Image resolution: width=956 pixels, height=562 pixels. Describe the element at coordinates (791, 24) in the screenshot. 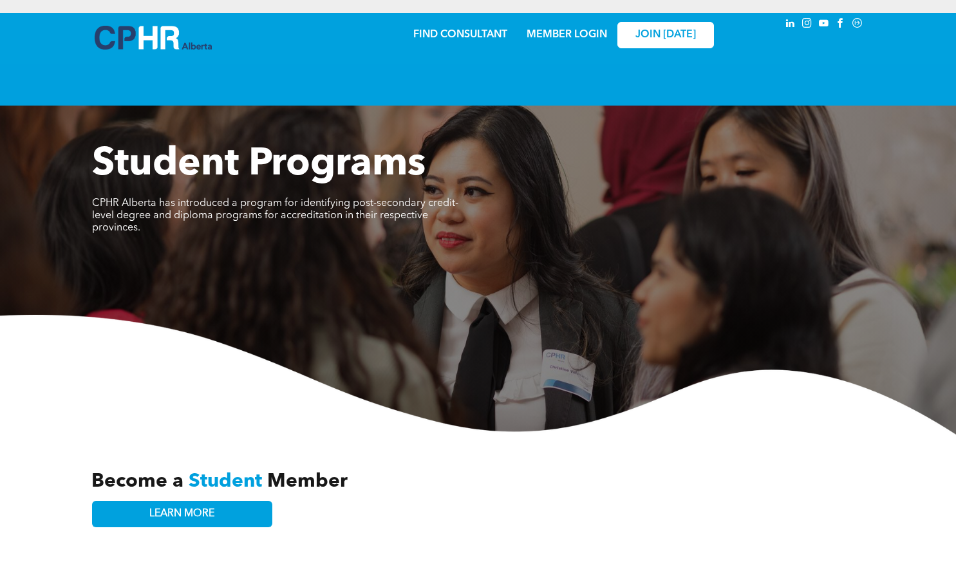

I see `a: linkedin` at that location.